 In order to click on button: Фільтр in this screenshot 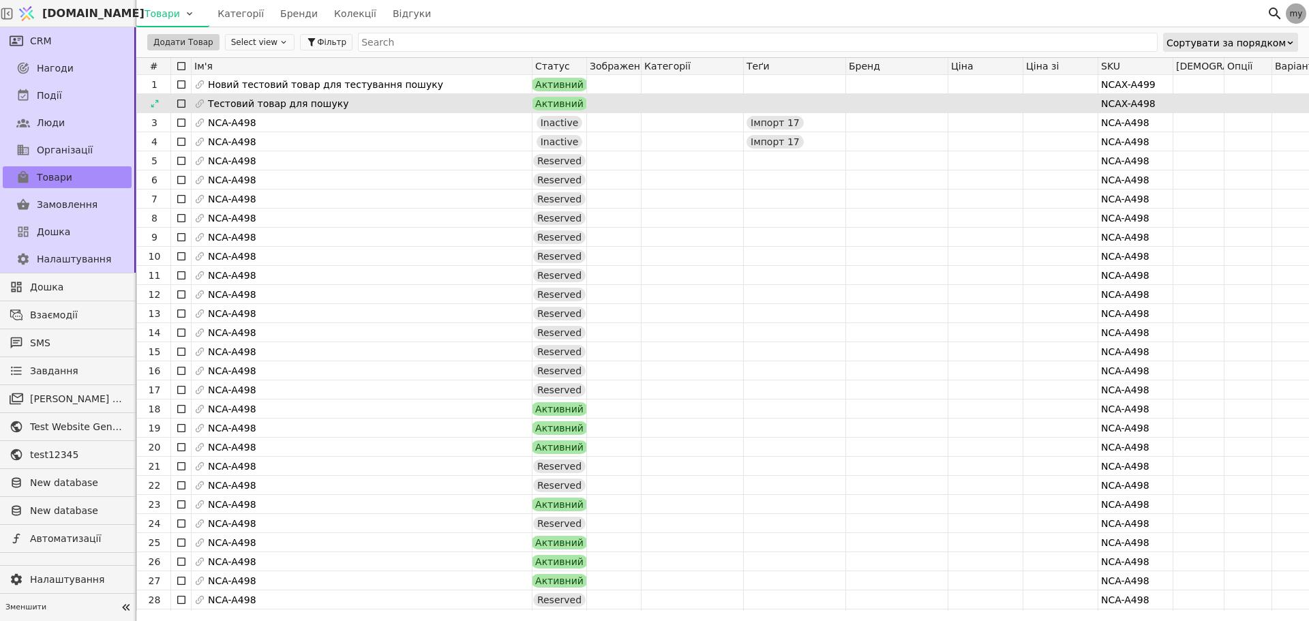, I will do `click(326, 42)`.